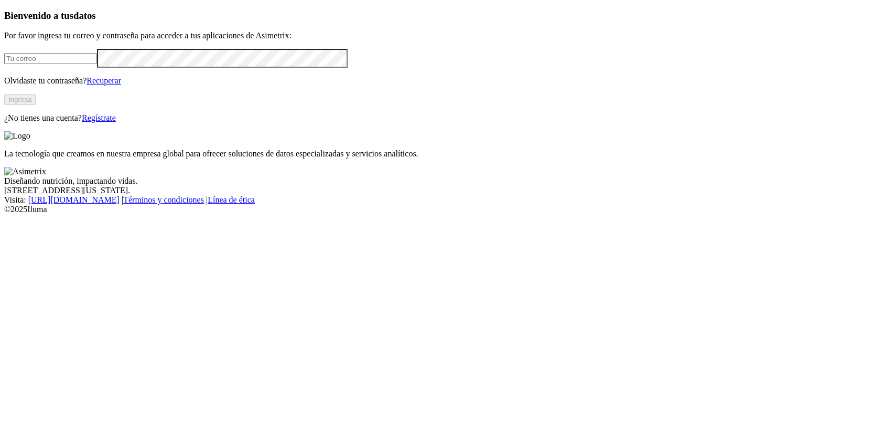  Describe the element at coordinates (99, 117) in the screenshot. I see `a: Regístrate` at that location.